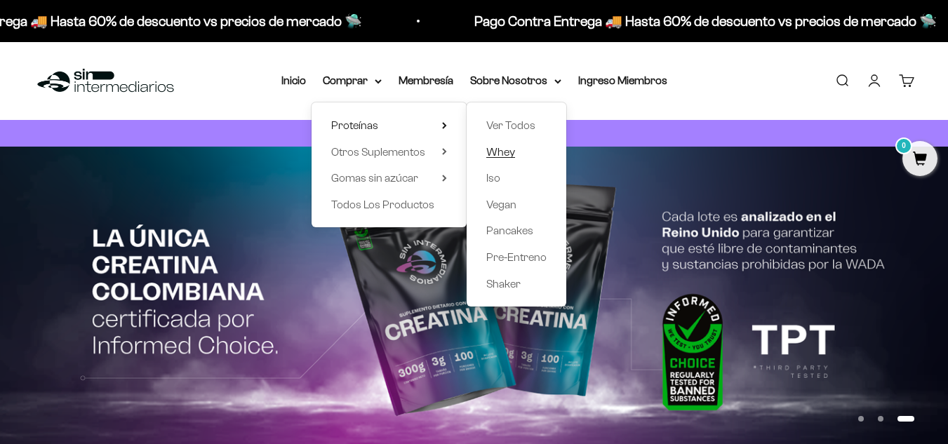  Describe the element at coordinates (389, 126) in the screenshot. I see `summary: Proteínas` at that location.